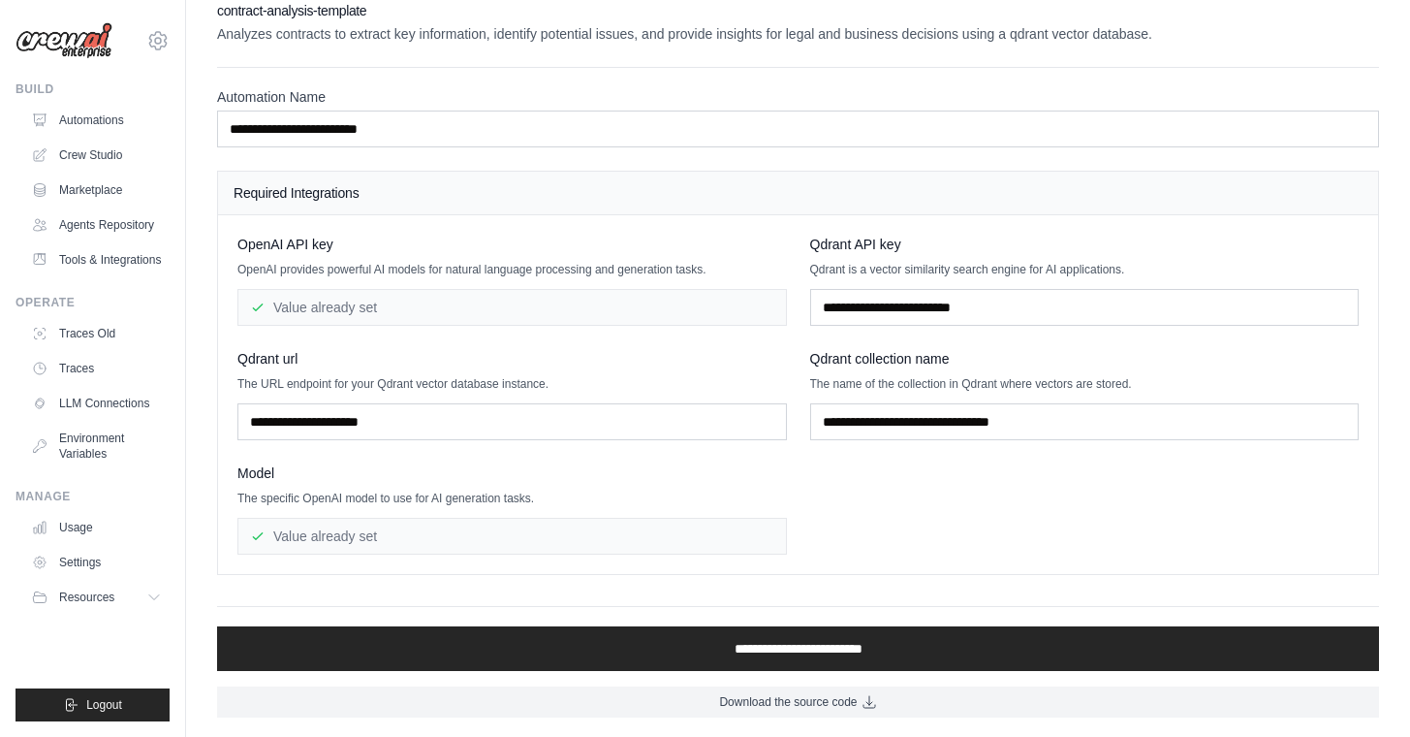 The image size is (1410, 737). What do you see at coordinates (512, 384) in the screenshot?
I see `p: The URL endpoint for your Qdrant vector database instance.` at bounding box center [512, 384].